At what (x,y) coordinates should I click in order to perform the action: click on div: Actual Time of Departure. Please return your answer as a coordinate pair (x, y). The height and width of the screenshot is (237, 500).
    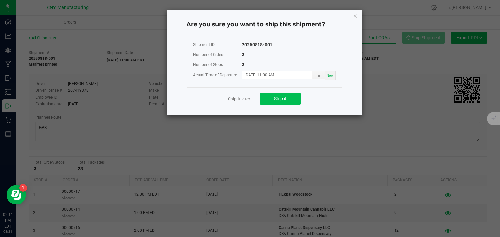
    Looking at the image, I should click on (217, 75).